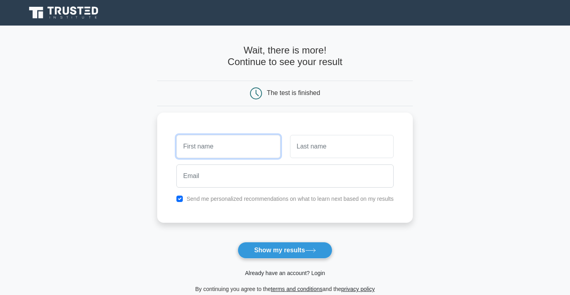  What do you see at coordinates (285, 56) in the screenshot?
I see `h4: Wait, there is more! Continue to see your result` at bounding box center [285, 56].